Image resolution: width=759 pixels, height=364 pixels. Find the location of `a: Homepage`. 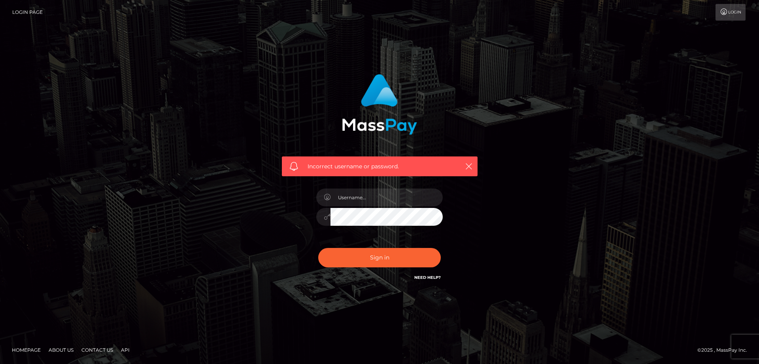

a: Homepage is located at coordinates (26, 349).